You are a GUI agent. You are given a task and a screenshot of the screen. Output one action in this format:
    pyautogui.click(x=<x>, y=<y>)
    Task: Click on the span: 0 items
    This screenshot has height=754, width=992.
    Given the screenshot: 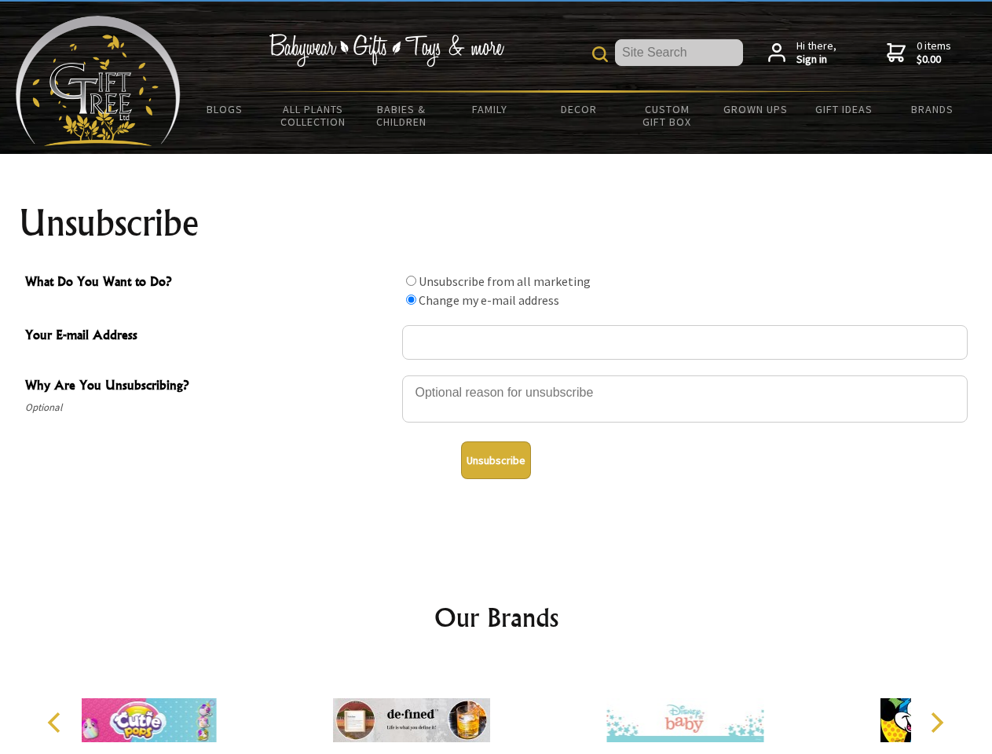 What is the action you would take?
    pyautogui.click(x=934, y=53)
    